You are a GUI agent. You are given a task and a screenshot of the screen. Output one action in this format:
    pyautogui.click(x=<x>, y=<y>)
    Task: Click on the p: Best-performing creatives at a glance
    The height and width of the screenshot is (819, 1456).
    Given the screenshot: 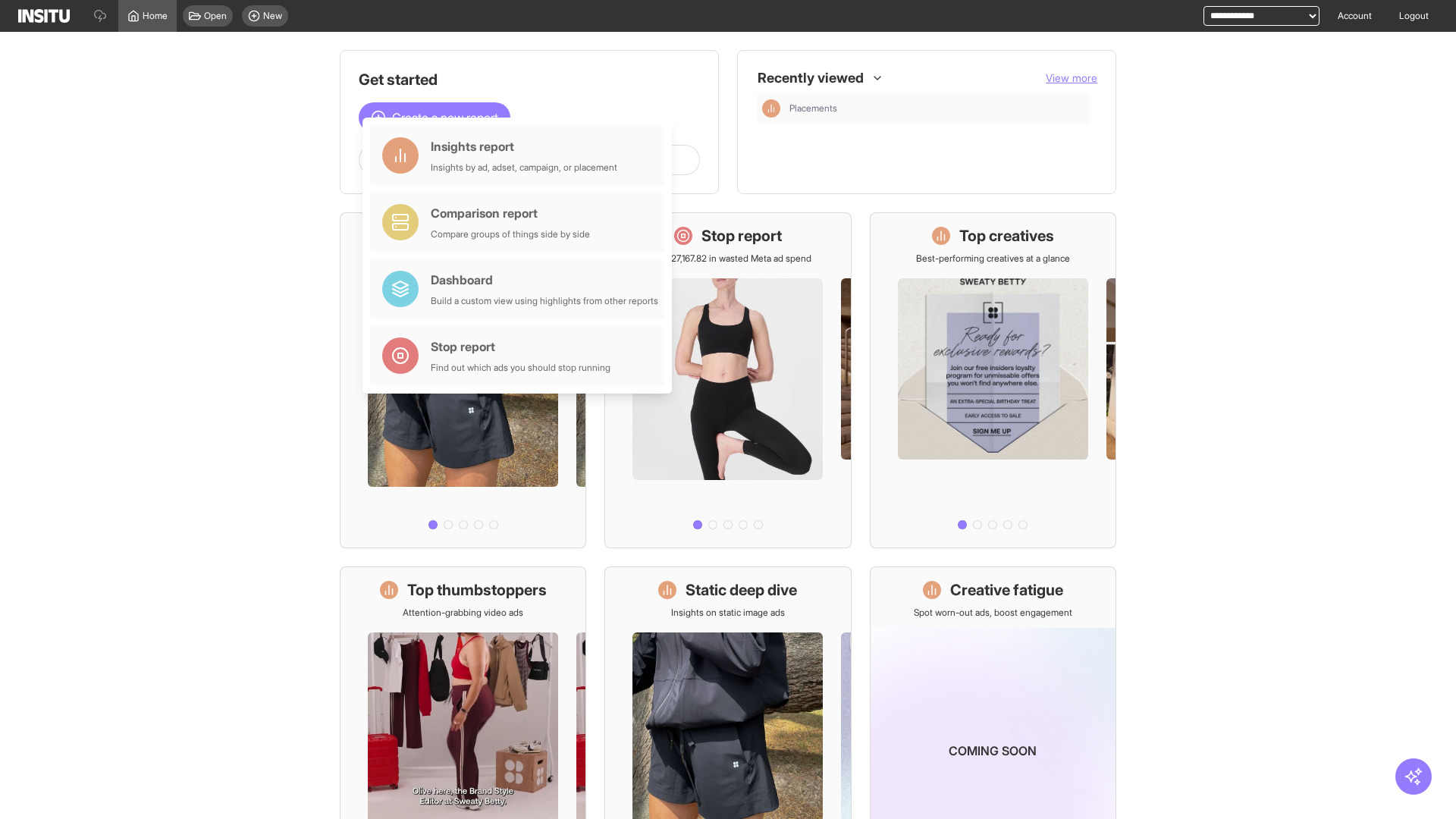 What is the action you would take?
    pyautogui.click(x=993, y=259)
    